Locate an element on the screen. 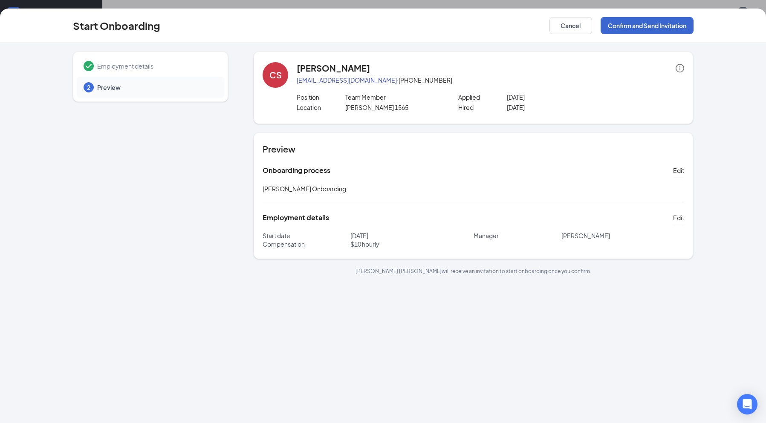 Image resolution: width=766 pixels, height=423 pixels. span: Preview is located at coordinates (156, 87).